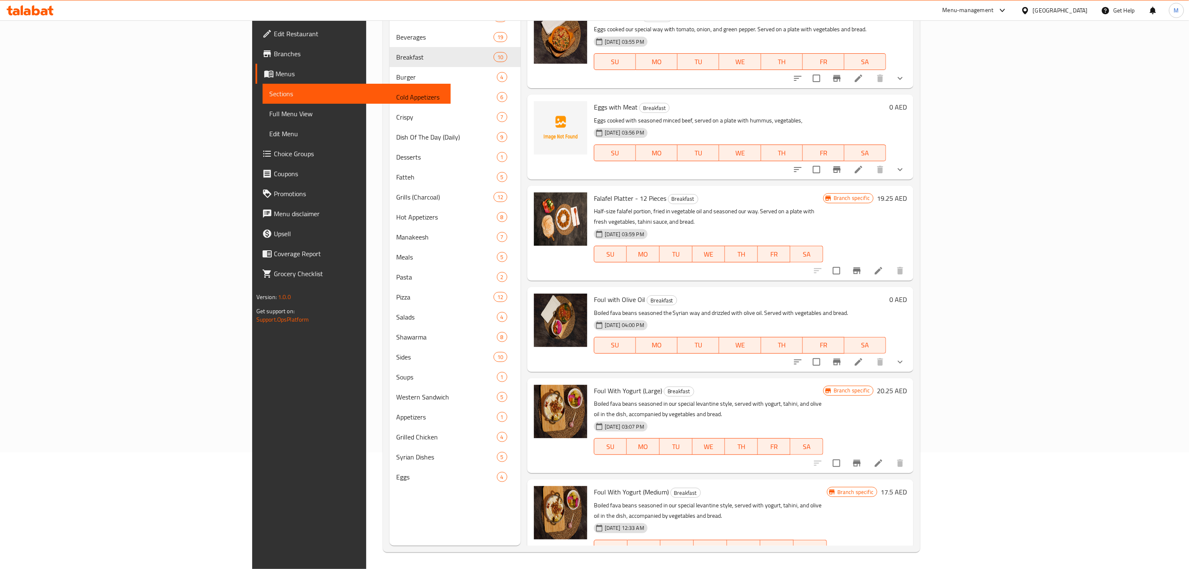 The width and height of the screenshot is (1189, 569). Describe the element at coordinates (500, 197) in the screenshot. I see `span: 12` at that location.